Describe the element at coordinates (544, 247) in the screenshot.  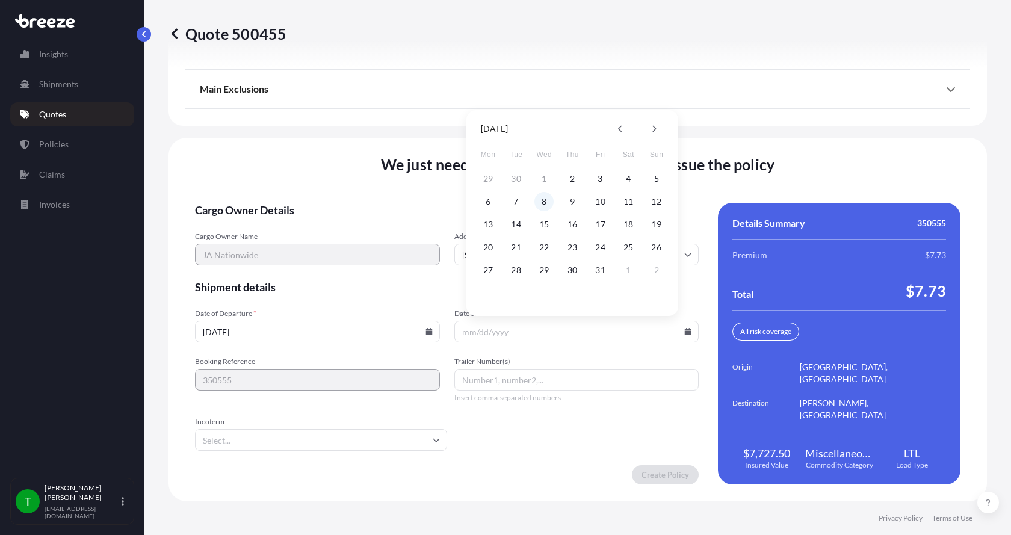
I see `button: 22` at that location.